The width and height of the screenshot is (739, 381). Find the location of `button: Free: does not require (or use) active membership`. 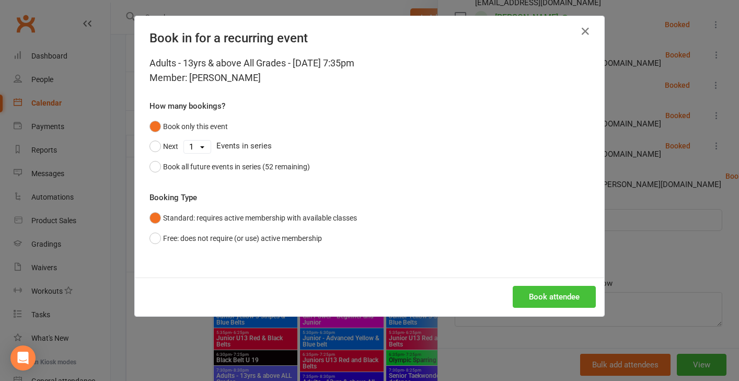

button: Free: does not require (or use) active membership is located at coordinates (236, 238).